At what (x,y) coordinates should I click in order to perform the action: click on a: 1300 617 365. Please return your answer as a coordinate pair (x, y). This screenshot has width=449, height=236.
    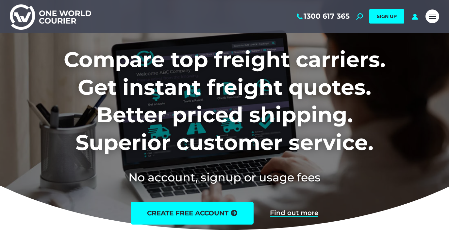
    Looking at the image, I should click on (323, 16).